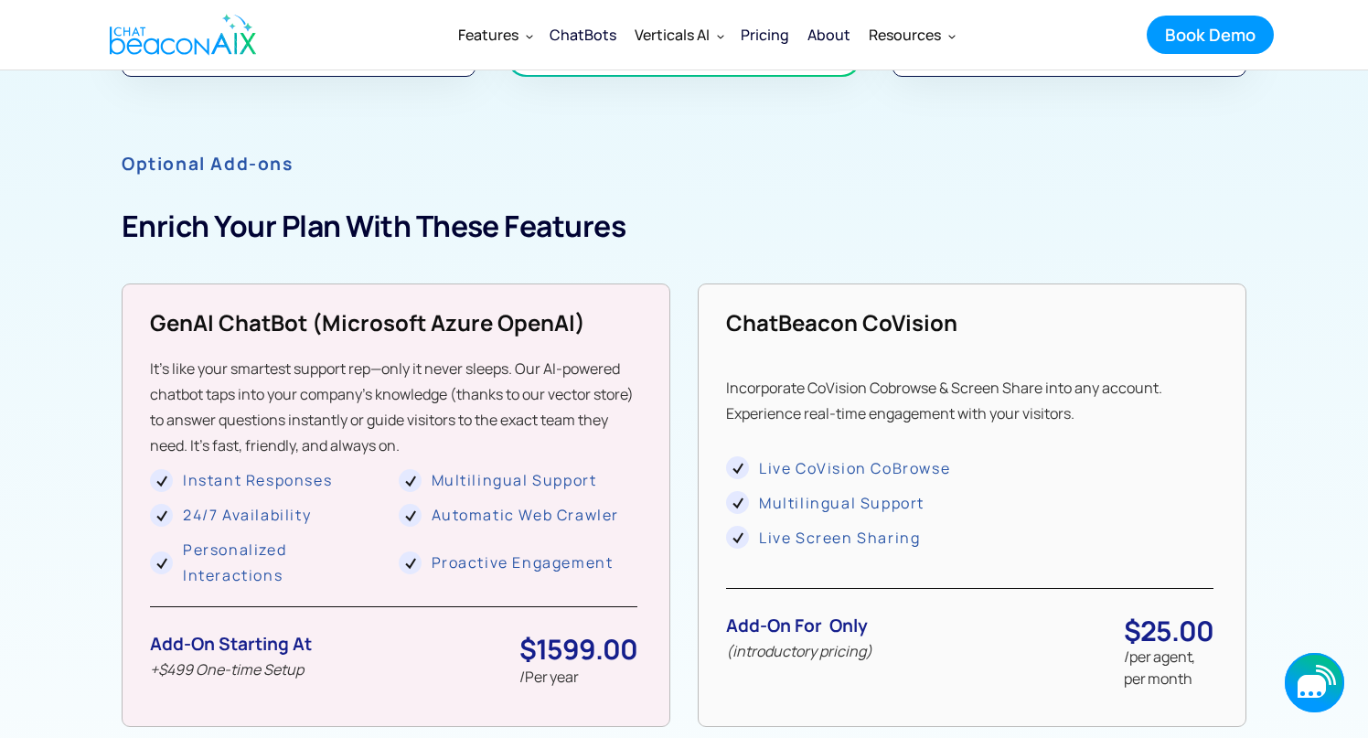 This screenshot has width=1368, height=738. I want to click on strong: Optional Add-ons, so click(208, 164).